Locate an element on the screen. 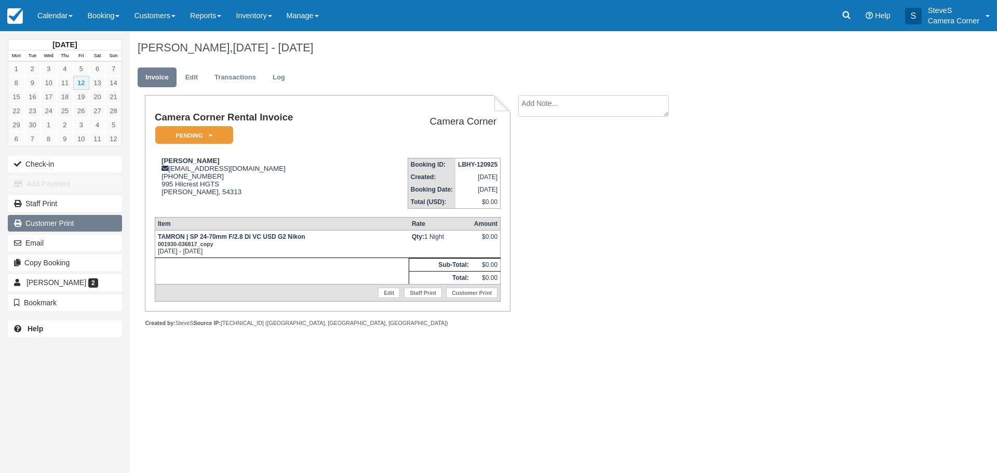 This screenshot has height=473, width=997. a: 14 is located at coordinates (113, 83).